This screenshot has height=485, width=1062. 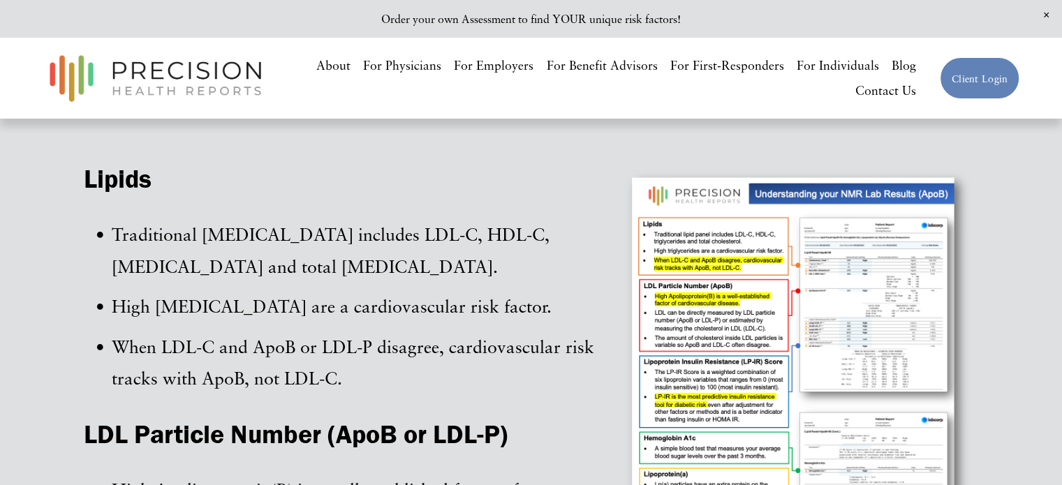 I want to click on a: For First-Responders, so click(x=727, y=66).